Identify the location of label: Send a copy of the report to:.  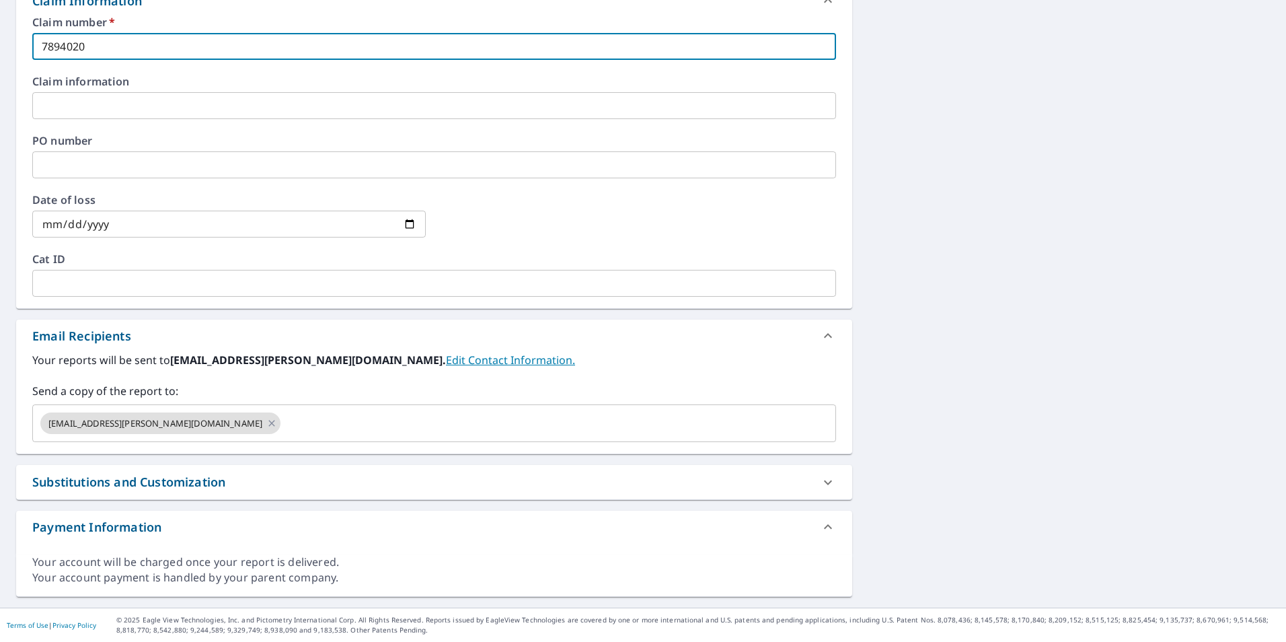
(434, 391).